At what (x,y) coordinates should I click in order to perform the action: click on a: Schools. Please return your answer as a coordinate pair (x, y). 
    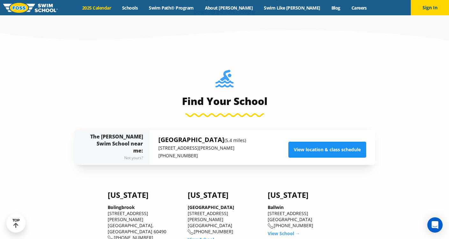
    Looking at the image, I should click on (130, 8).